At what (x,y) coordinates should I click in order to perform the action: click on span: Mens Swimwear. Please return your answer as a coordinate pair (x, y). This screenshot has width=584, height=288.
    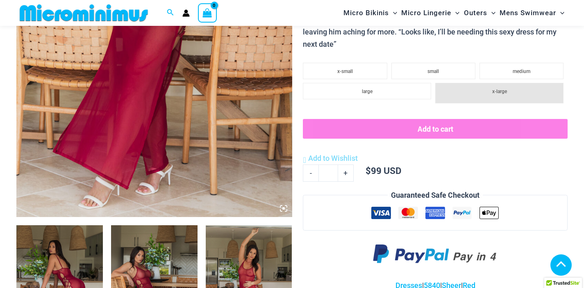
    Looking at the image, I should click on (528, 13).